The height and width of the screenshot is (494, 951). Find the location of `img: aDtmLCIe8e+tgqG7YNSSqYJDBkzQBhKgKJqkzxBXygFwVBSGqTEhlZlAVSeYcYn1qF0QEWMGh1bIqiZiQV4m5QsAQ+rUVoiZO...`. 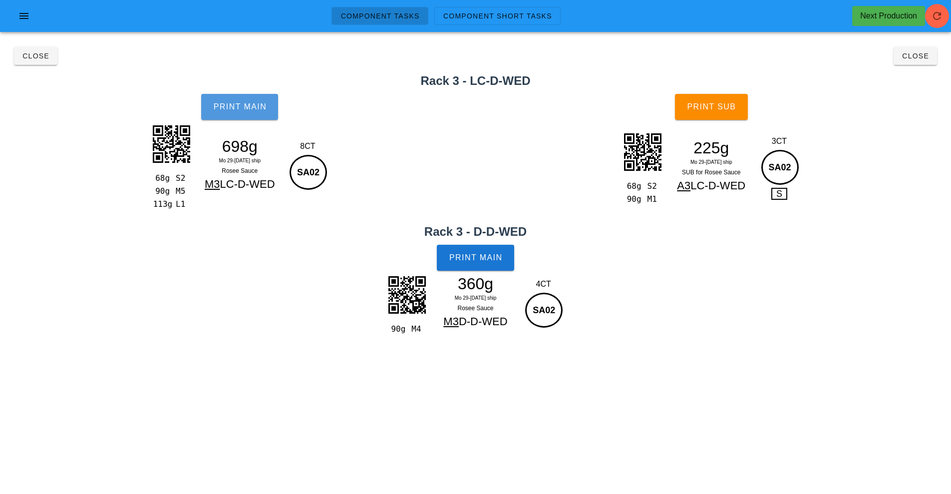

img: aDtmLCIe8e+tgqG7YNSSqYJDBkzQBhKgKJqkzxBXygFwVBSGqTEhlZlAVSeYcYn1qF0QEWMGh1bIqiZiQV4m5QsAQ+rUVoiZO... is located at coordinates (171, 144).